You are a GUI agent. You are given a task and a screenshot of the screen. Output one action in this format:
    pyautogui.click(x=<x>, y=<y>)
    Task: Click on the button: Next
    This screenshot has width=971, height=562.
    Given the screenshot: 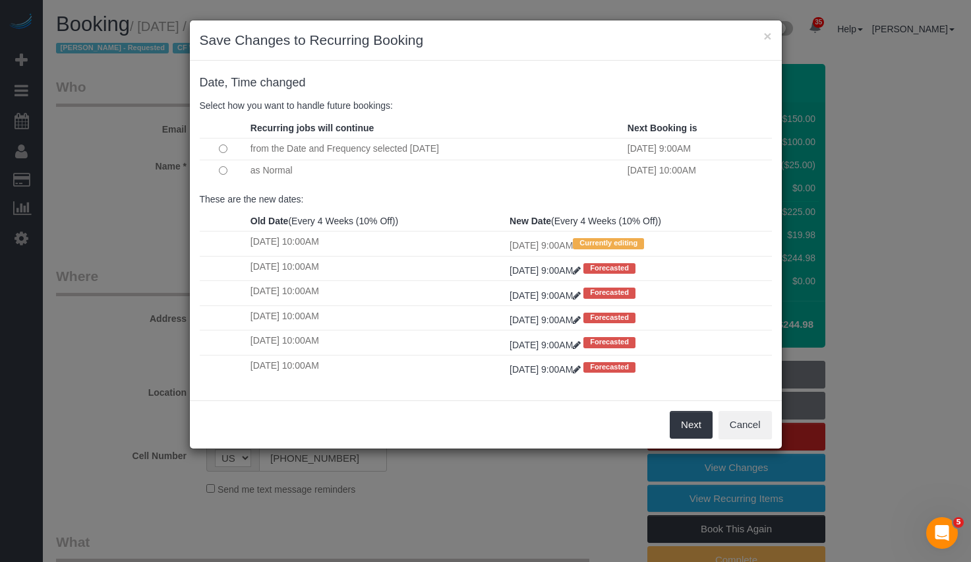 What is the action you would take?
    pyautogui.click(x=691, y=425)
    